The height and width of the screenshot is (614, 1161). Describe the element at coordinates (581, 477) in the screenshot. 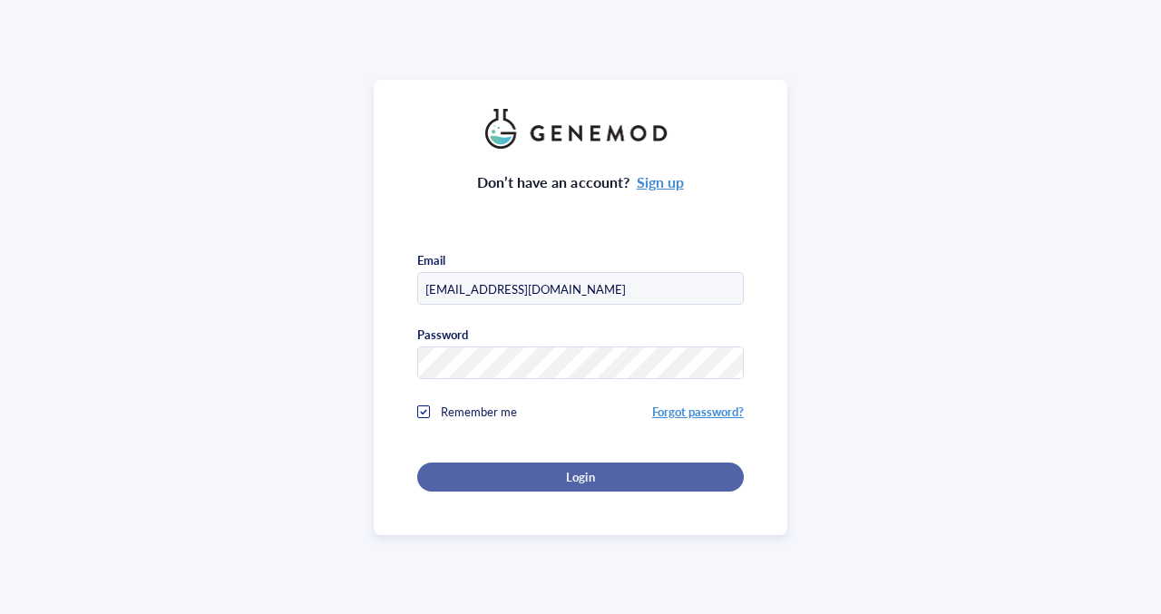

I see `button: Login` at that location.